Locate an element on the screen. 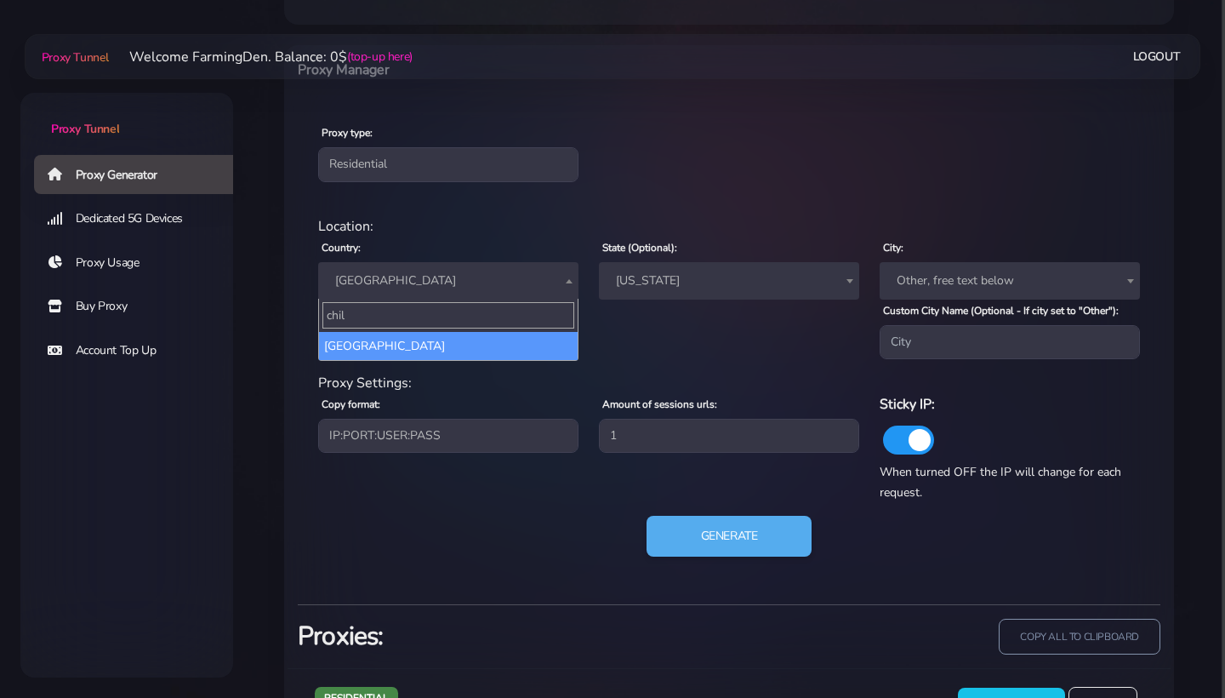 The width and height of the screenshot is (1225, 698). label: Country: is located at coordinates (341, 248).